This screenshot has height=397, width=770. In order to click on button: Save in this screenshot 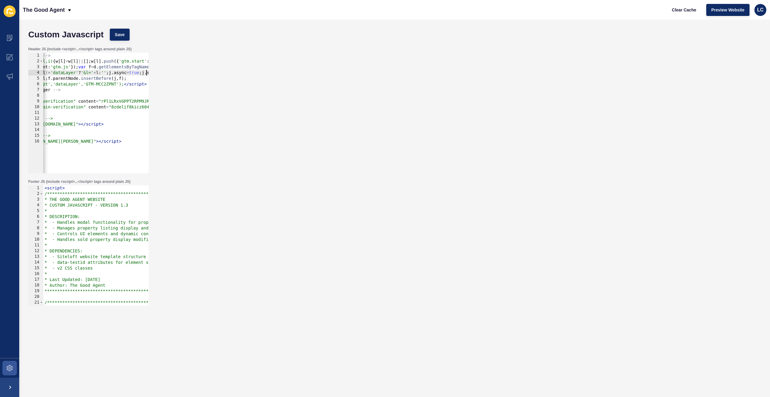, I will do `click(120, 35)`.